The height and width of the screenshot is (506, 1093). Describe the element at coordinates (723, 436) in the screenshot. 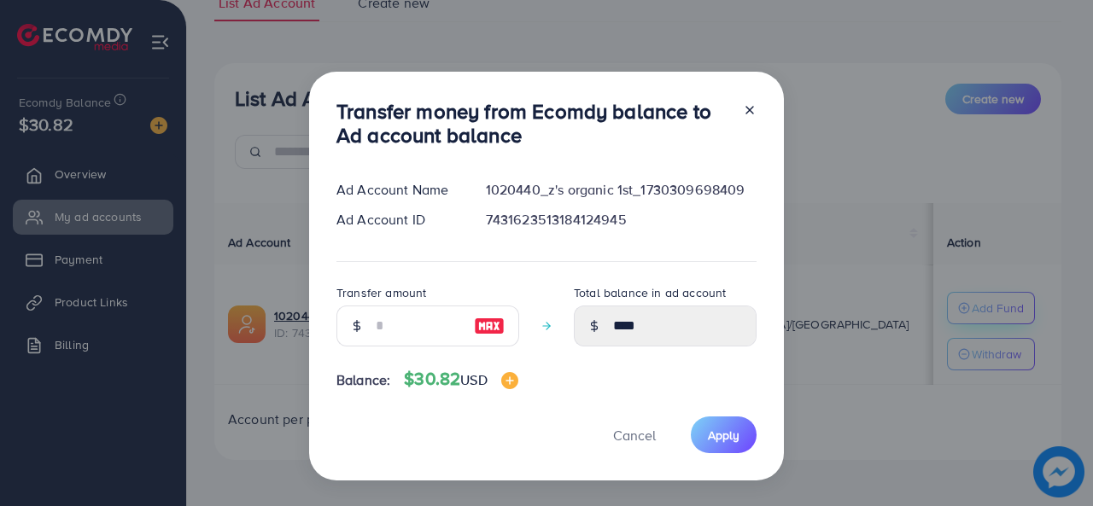

I see `span: Apply` at that location.